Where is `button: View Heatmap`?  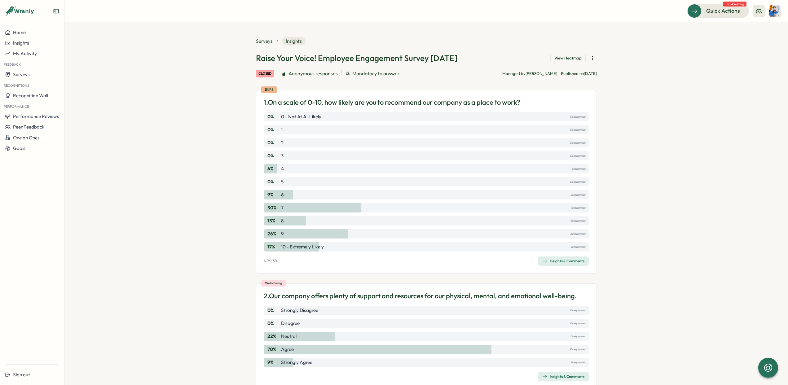
button: View Heatmap is located at coordinates (568, 58).